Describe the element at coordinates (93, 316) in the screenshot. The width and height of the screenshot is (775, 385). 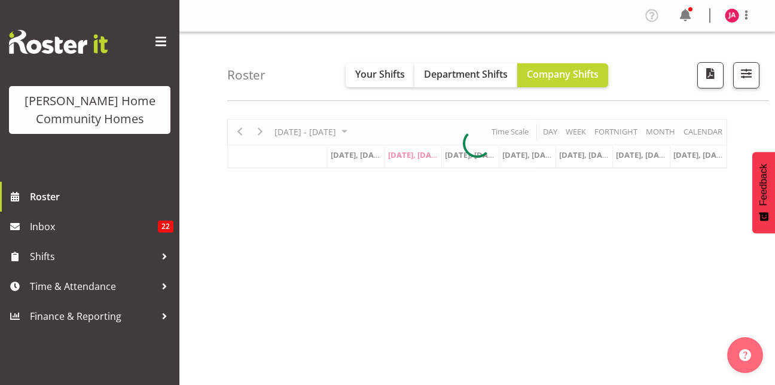
I see `span: Finance & Reporting` at that location.